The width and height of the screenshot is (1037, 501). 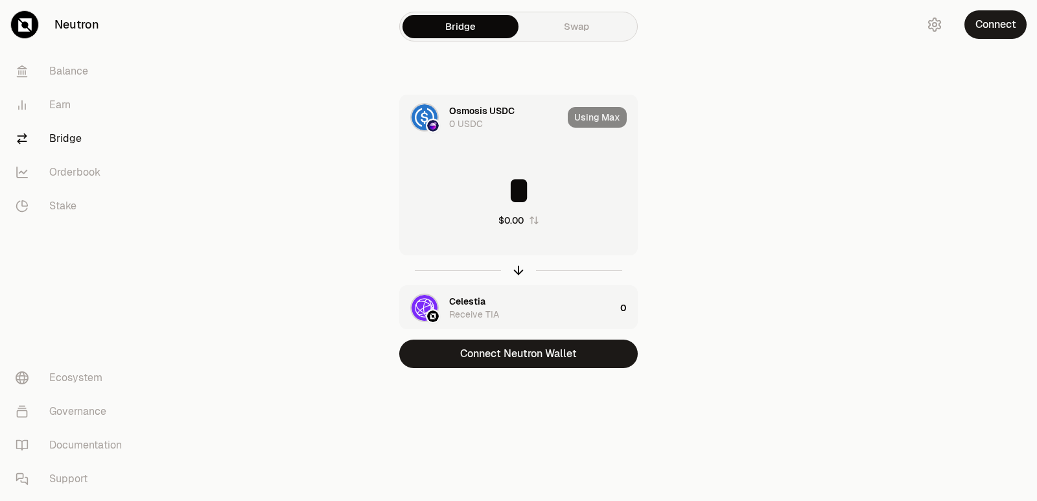 I want to click on div: Osmosis USDC, so click(x=481, y=111).